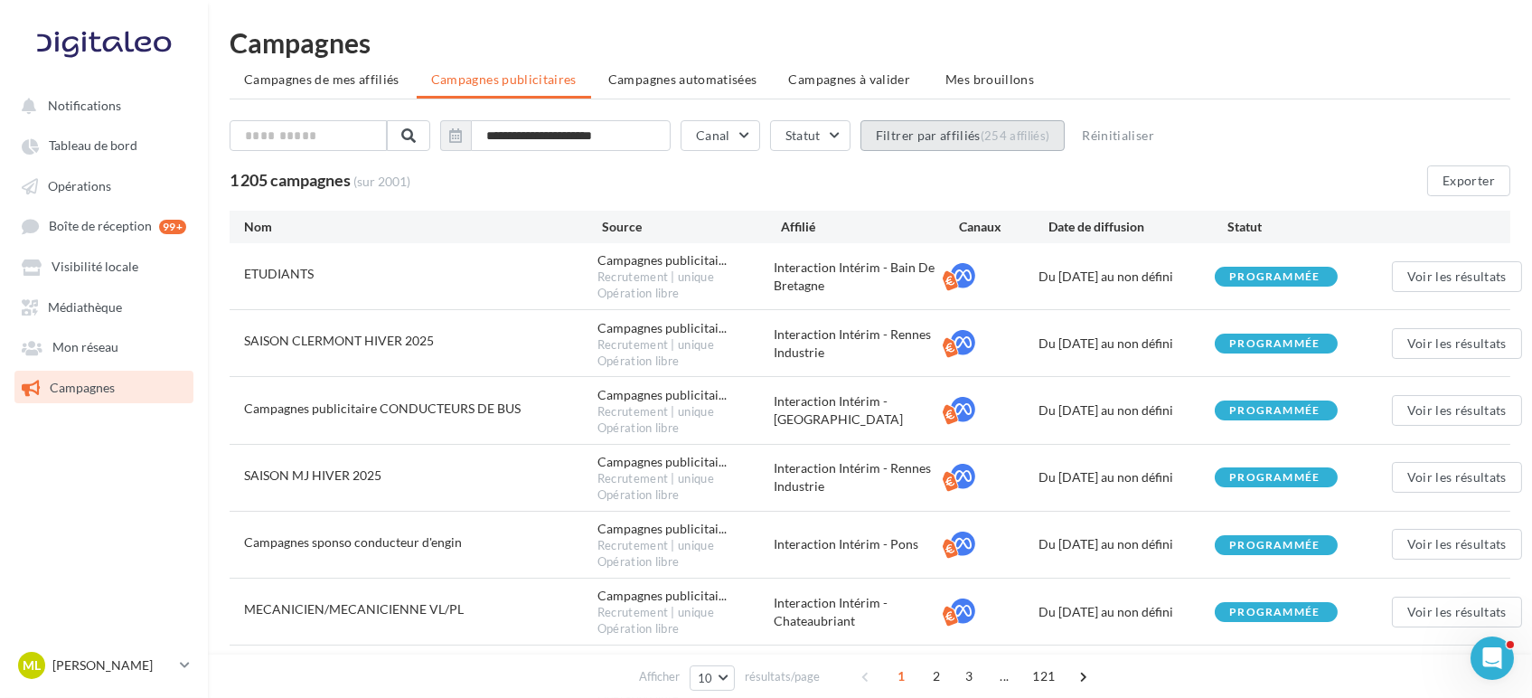 This screenshot has width=1532, height=698. I want to click on div: Nom, so click(423, 227).